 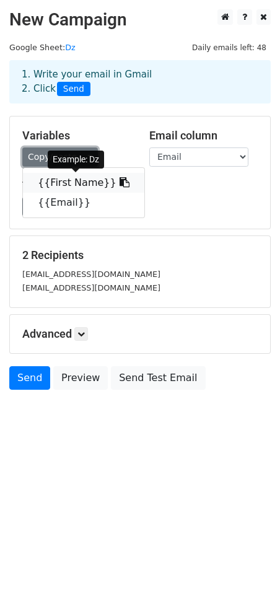 I want to click on a: Preview, so click(x=81, y=378).